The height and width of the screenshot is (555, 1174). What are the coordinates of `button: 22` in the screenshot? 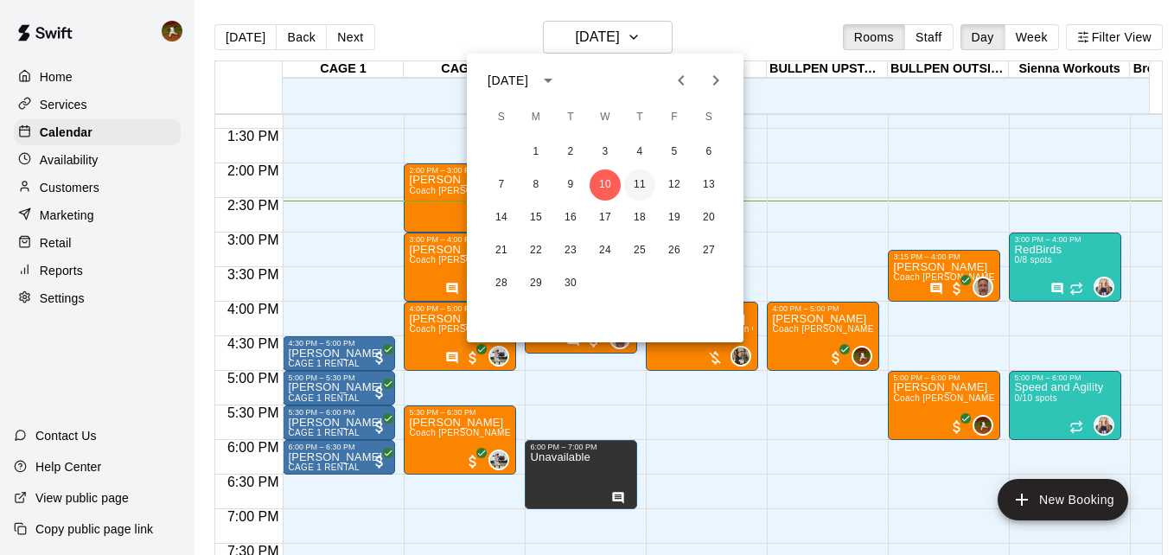 It's located at (536, 251).